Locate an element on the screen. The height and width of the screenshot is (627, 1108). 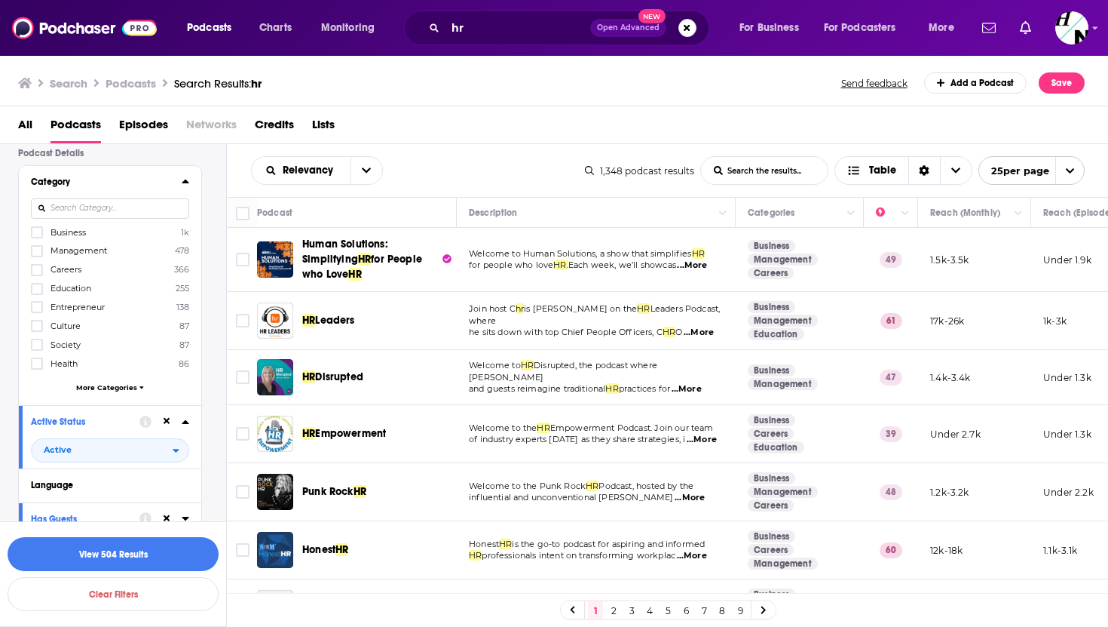
button: Choose View is located at coordinates (903, 170).